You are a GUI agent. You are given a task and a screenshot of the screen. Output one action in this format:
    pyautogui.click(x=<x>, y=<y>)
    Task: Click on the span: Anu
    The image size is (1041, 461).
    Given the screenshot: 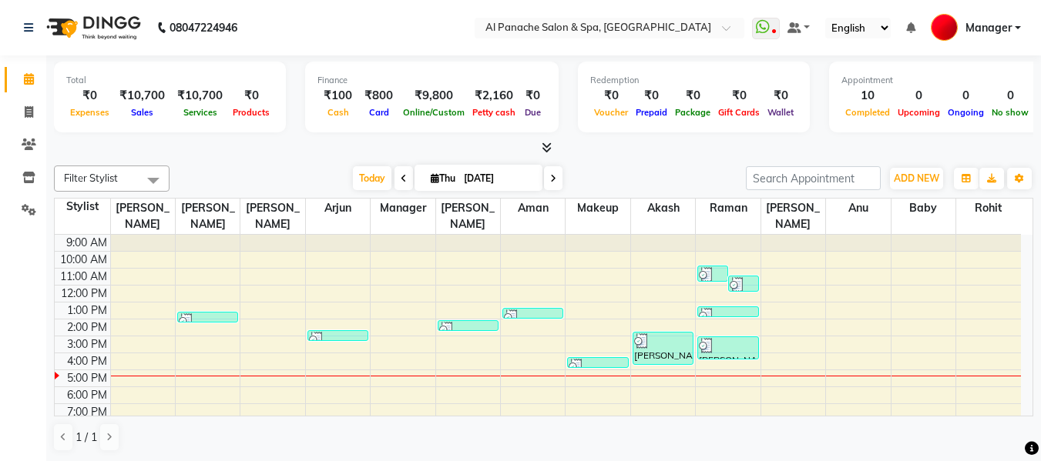 What is the action you would take?
    pyautogui.click(x=857, y=208)
    